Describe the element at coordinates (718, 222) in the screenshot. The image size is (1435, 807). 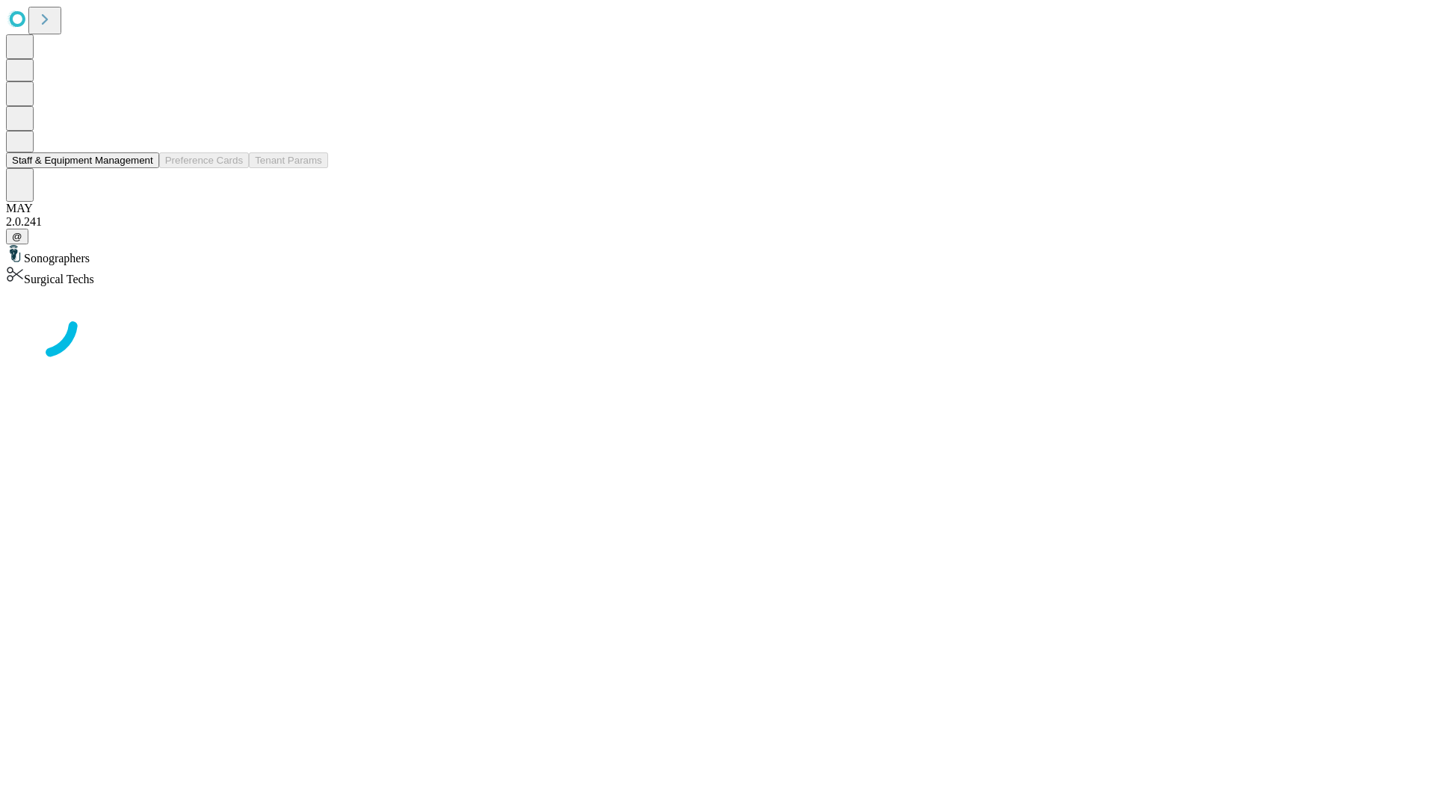
I see `div: 2.0.241` at that location.